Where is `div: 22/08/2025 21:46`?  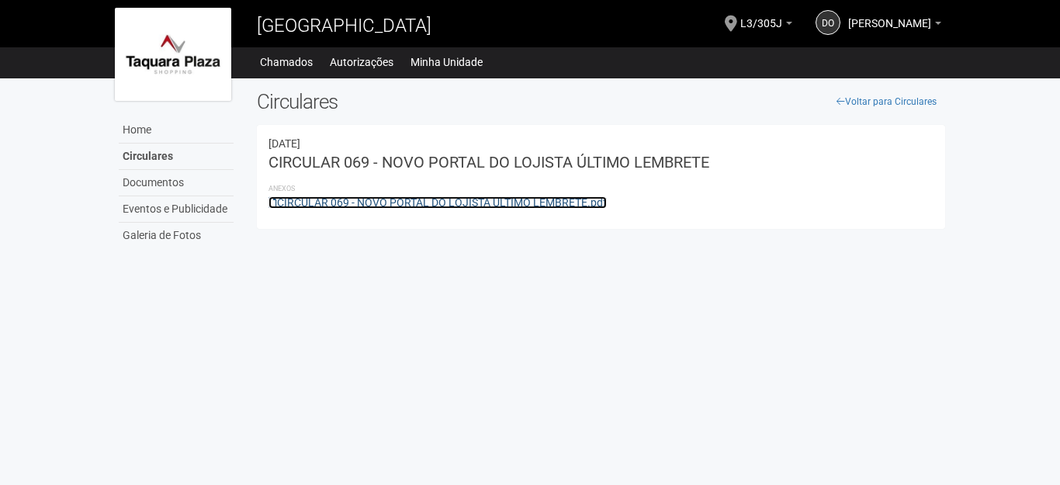
div: 22/08/2025 21:46 is located at coordinates (600, 144).